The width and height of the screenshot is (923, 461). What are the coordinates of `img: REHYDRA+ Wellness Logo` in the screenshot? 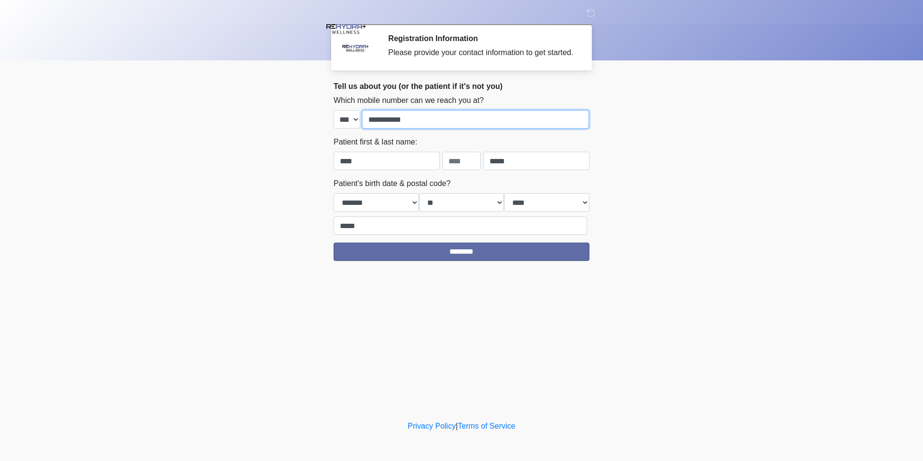 It's located at (346, 29).